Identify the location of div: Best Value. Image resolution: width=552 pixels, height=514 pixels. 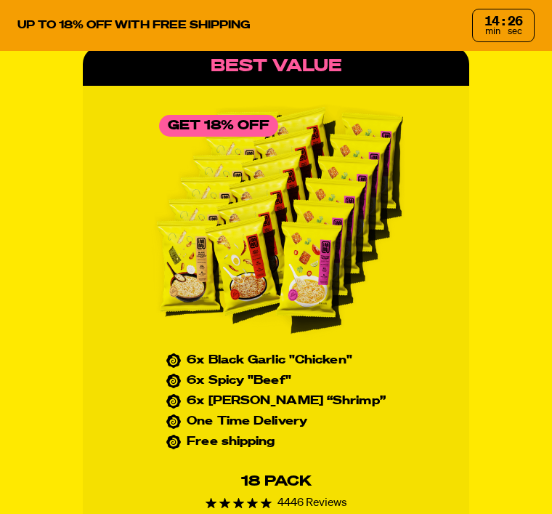
(275, 66).